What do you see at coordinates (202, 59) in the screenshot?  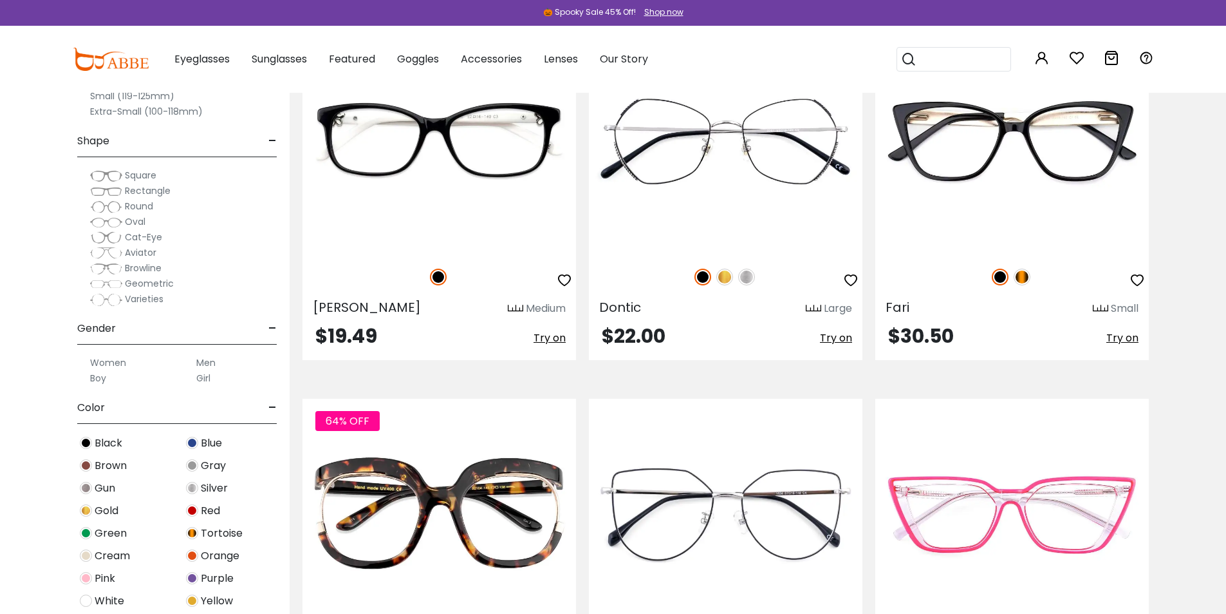 I see `span: Eyeglasses` at bounding box center [202, 59].